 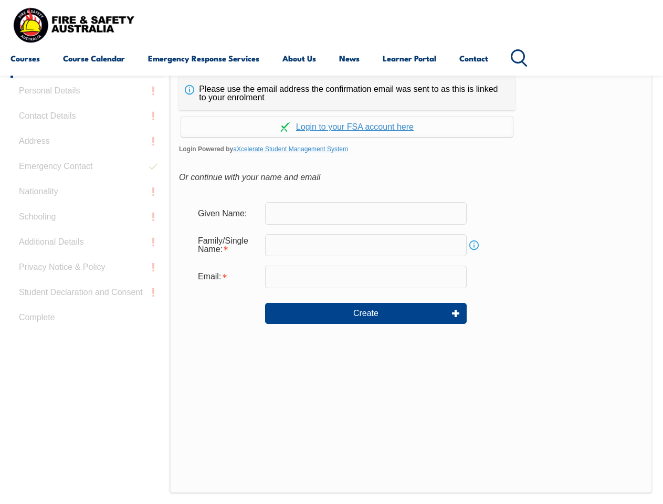 What do you see at coordinates (410, 58) in the screenshot?
I see `a: Learner Portal` at bounding box center [410, 58].